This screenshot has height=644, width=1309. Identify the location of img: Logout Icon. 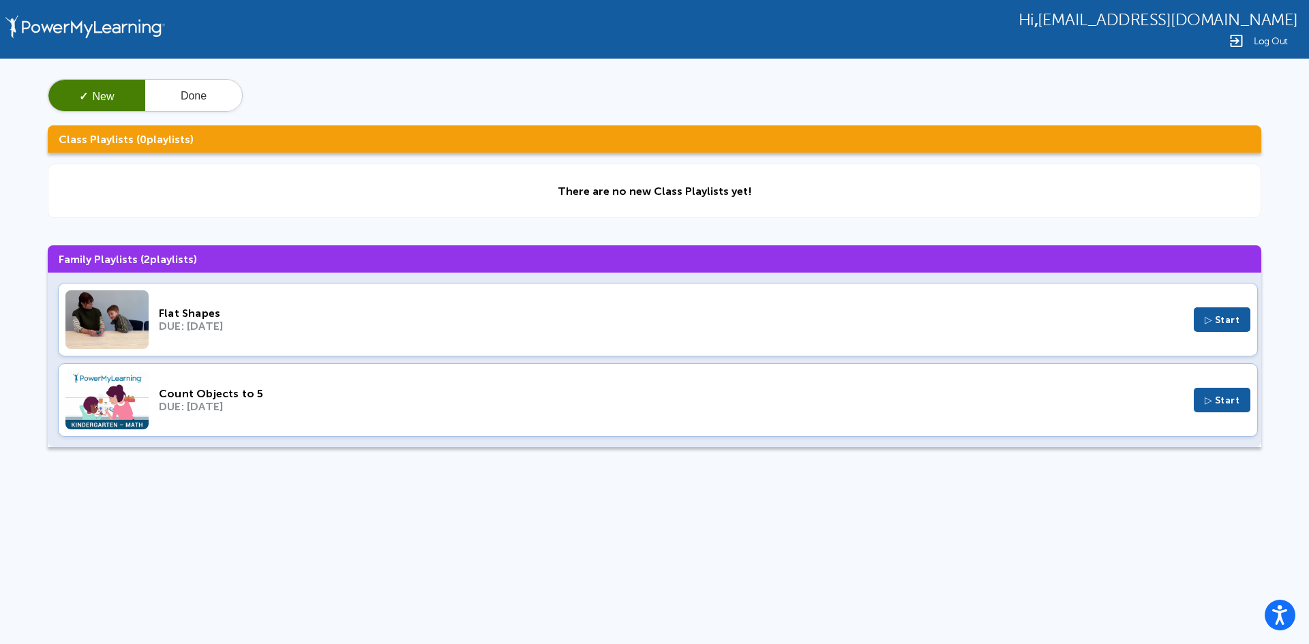
(1236, 41).